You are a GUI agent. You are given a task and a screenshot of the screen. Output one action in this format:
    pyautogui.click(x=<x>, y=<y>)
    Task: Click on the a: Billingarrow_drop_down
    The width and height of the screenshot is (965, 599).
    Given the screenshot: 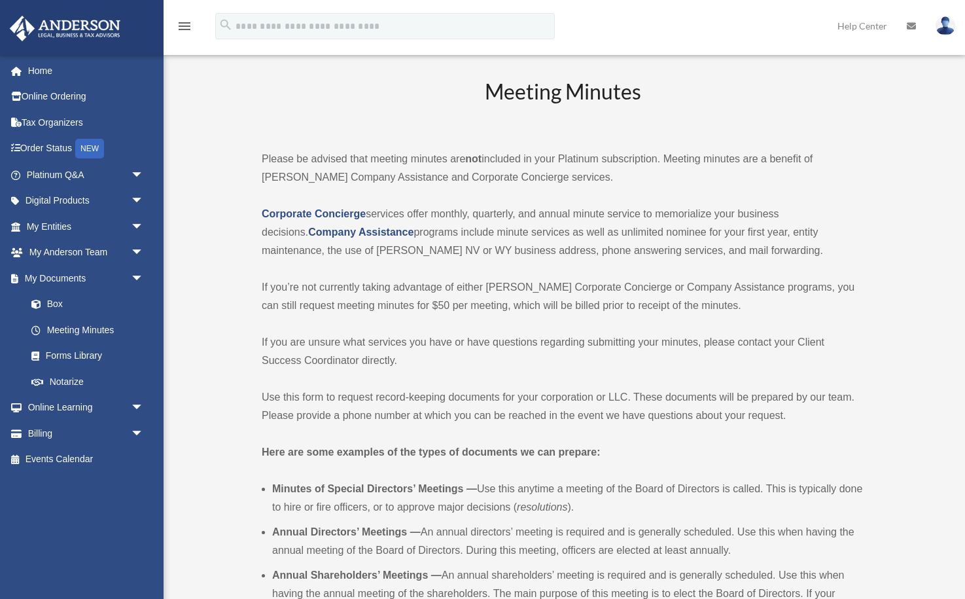 What is the action you would take?
    pyautogui.click(x=86, y=433)
    